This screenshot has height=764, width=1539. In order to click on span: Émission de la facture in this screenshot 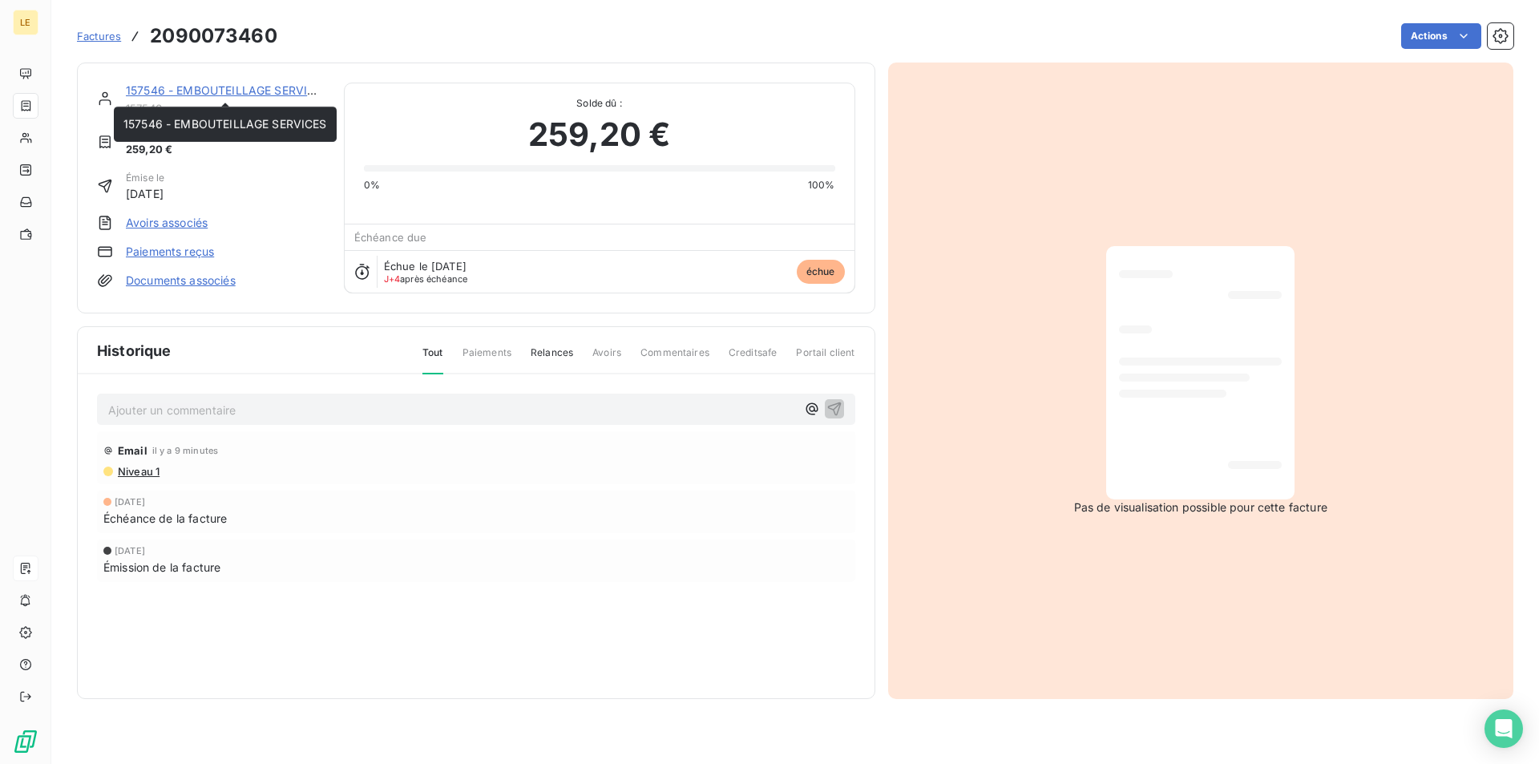, I will do `click(162, 567)`.